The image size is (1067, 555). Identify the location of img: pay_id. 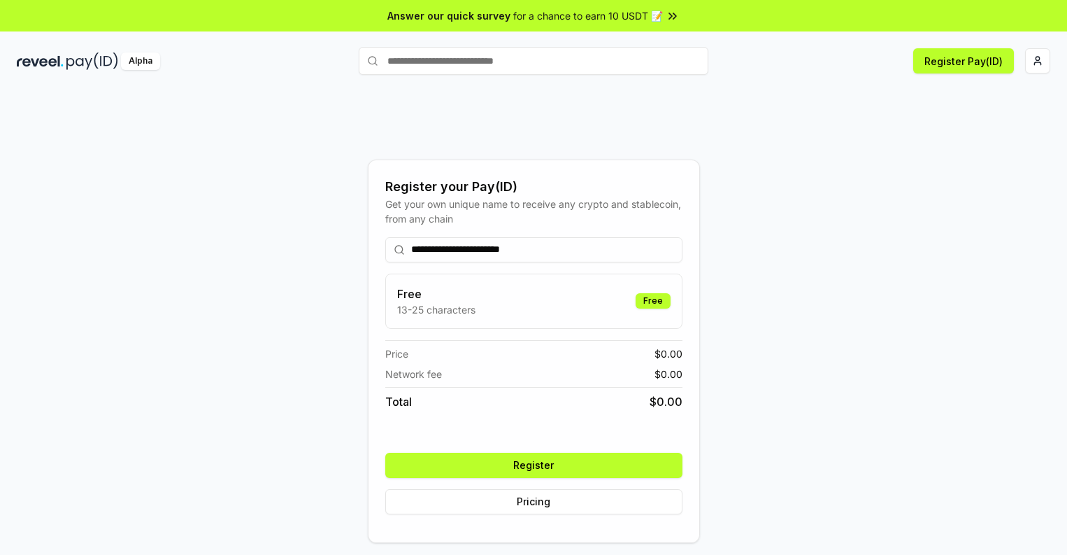
(92, 61).